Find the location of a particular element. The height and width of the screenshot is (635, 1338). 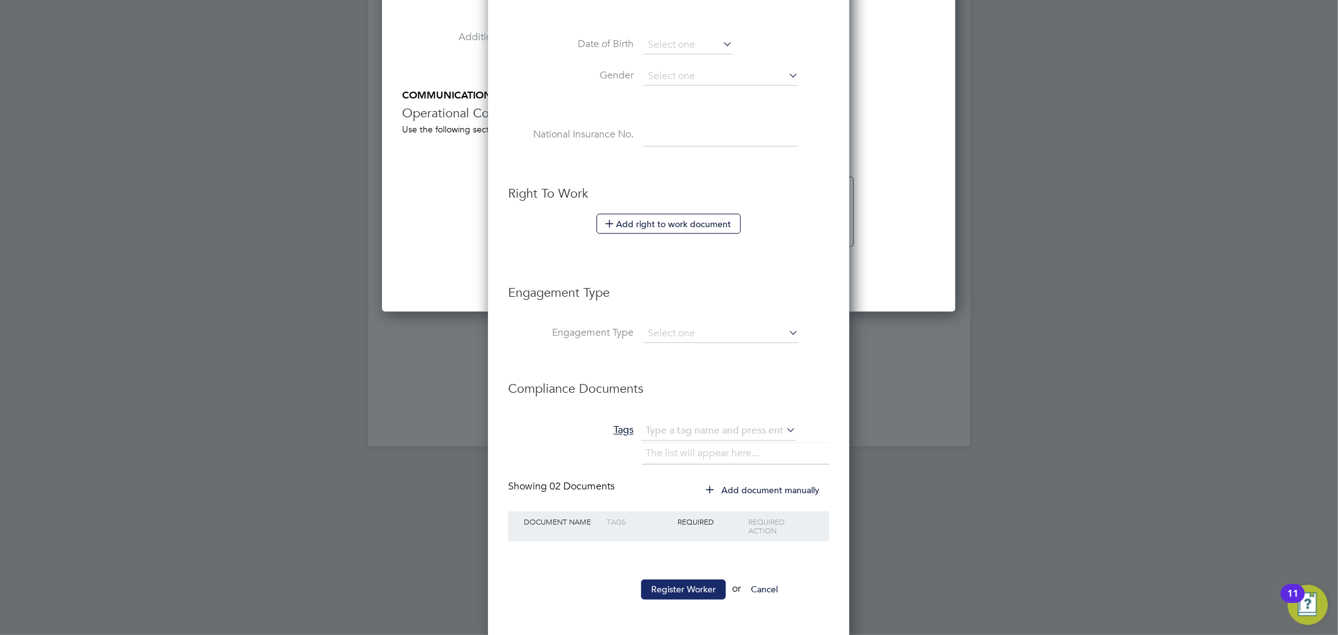

h3: Engagement Type is located at coordinates (669, 286).